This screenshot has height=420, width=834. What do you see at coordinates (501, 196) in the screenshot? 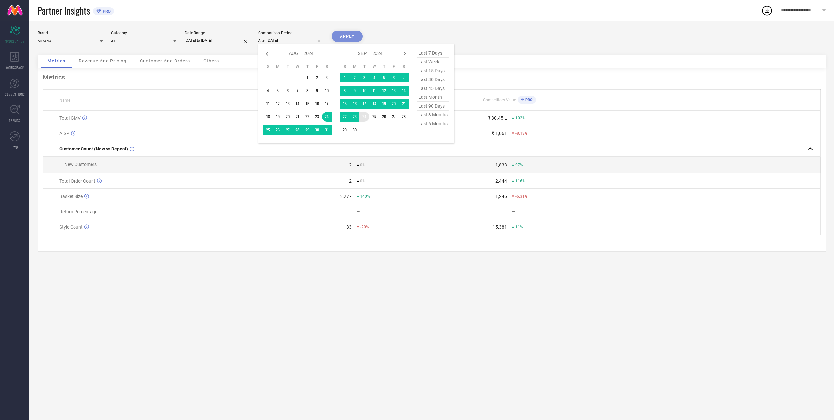
I see `div: 1,246` at bounding box center [501, 196].